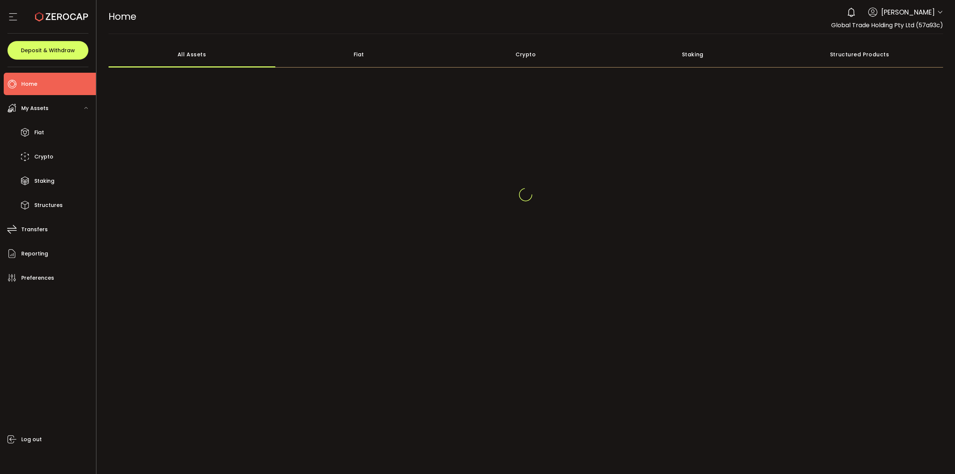  I want to click on span: Global Trade Holding Pty Ltd (57a93c), so click(887, 25).